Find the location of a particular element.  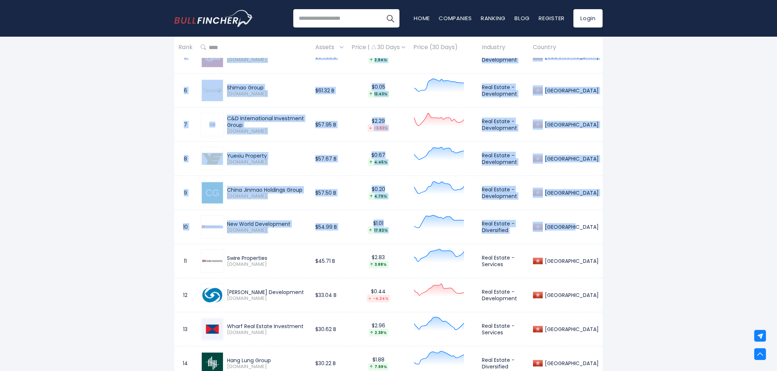

td: $57.95 B is located at coordinates (329, 125).